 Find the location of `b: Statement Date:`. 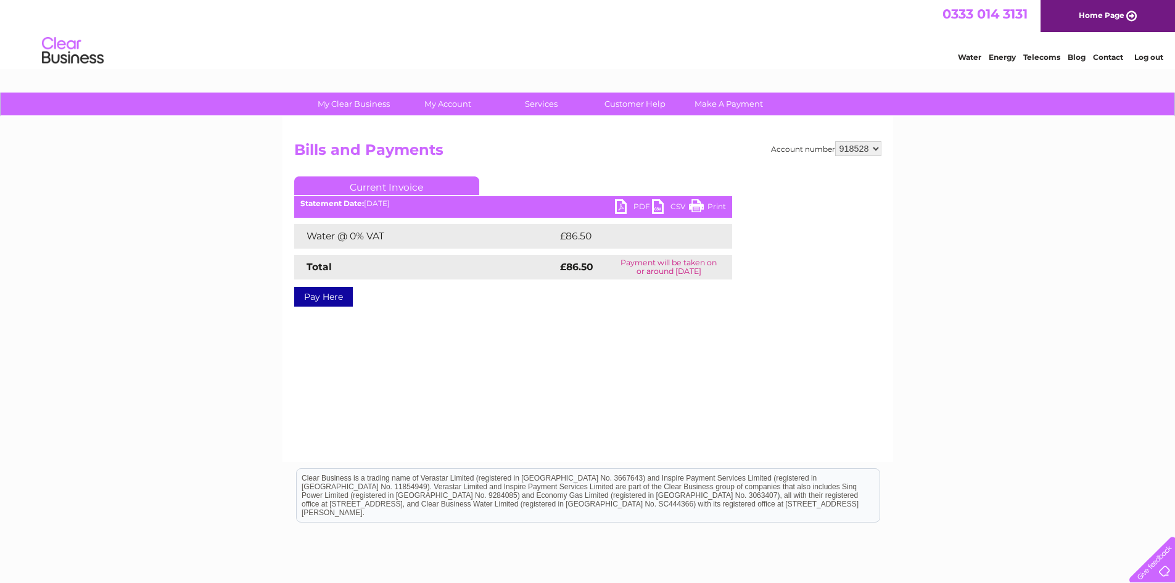

b: Statement Date: is located at coordinates (332, 203).